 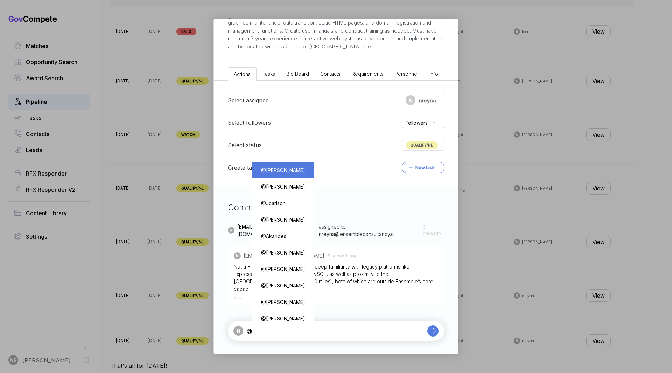 What do you see at coordinates (369, 230) in the screenshot?
I see `span: assigned to nreyna@ensembleconsultancy.c` at bounding box center [369, 230].